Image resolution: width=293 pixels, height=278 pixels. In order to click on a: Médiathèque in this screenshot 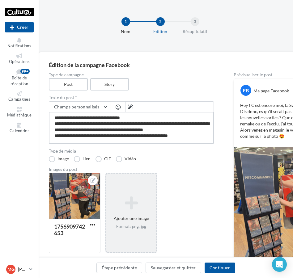, I will do `click(19, 112)`.